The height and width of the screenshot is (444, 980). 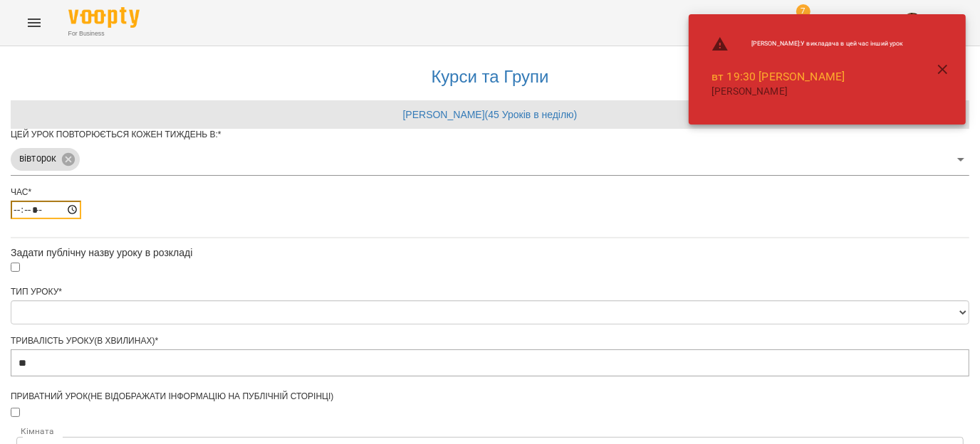 I want to click on div: Час, so click(x=490, y=192).